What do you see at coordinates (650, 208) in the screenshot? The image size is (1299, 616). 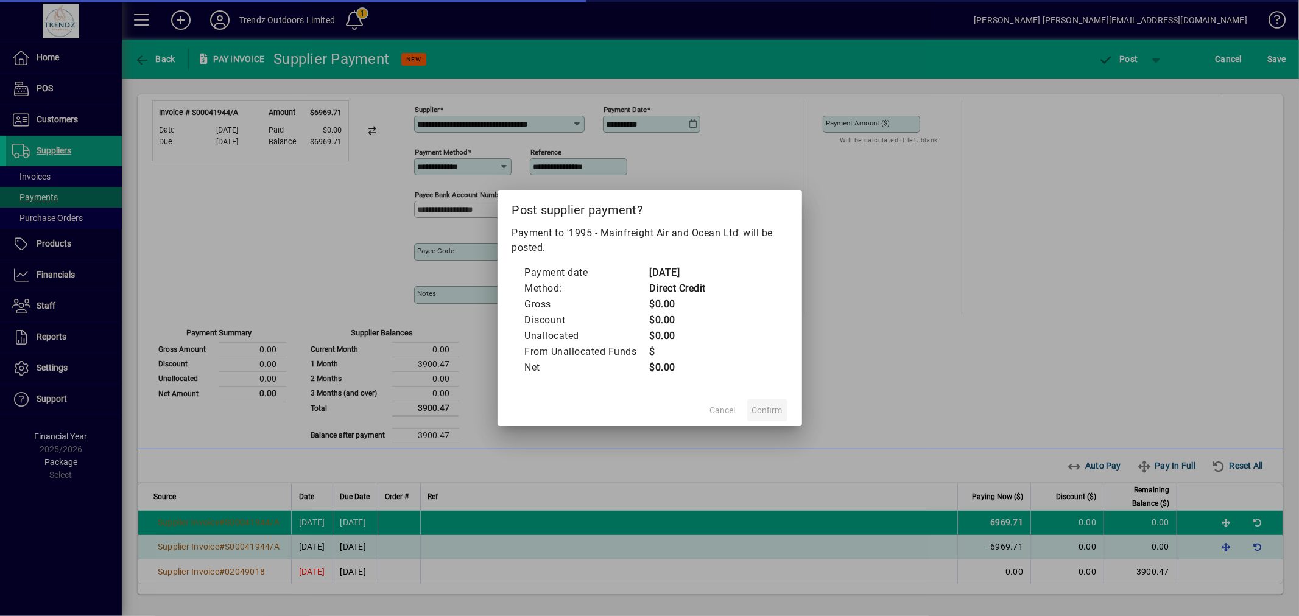 I see `h2: Post supplier payment?` at bounding box center [650, 208].